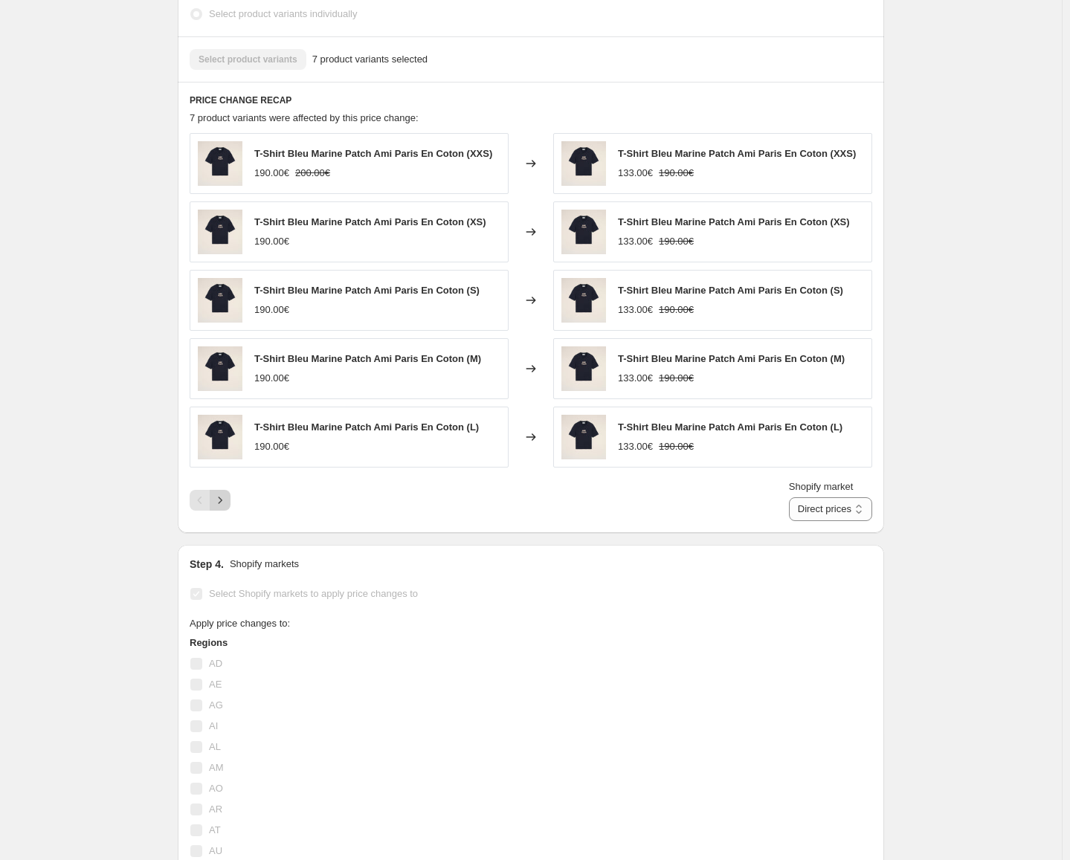 The width and height of the screenshot is (1070, 860). I want to click on span: Select Shopify markets to apply price changes to, so click(313, 593).